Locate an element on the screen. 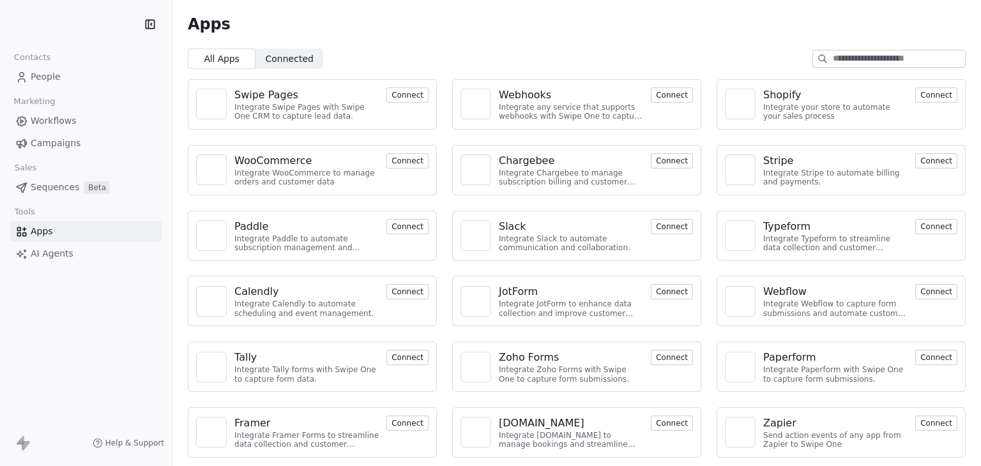 Image resolution: width=981 pixels, height=466 pixels. div: Webhooks is located at coordinates (525, 95).